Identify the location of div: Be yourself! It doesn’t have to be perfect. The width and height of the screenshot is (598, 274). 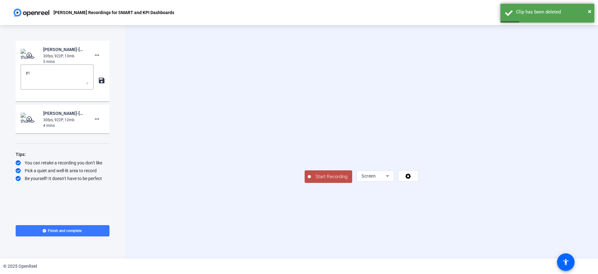
(63, 178).